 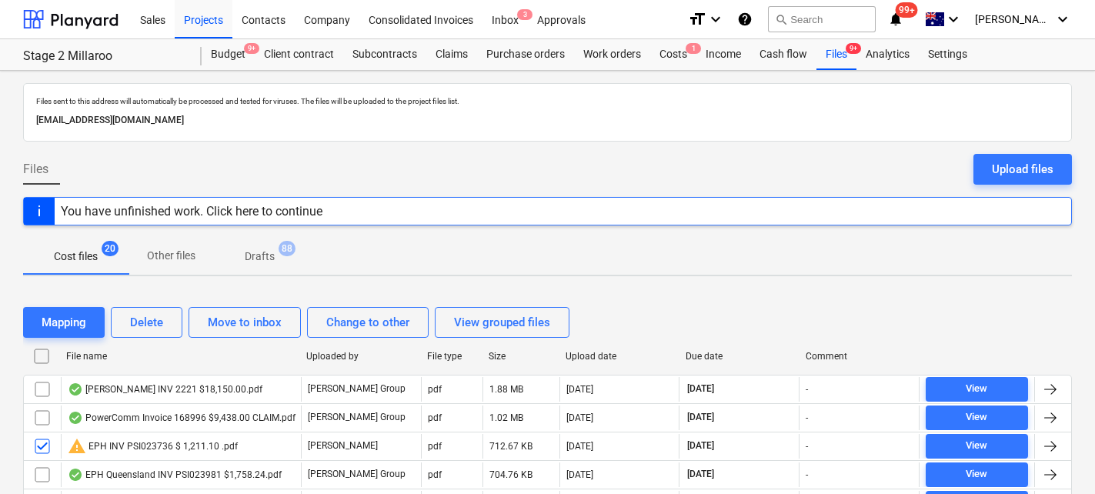 What do you see at coordinates (452, 55) in the screenshot?
I see `a: Claims` at bounding box center [452, 55].